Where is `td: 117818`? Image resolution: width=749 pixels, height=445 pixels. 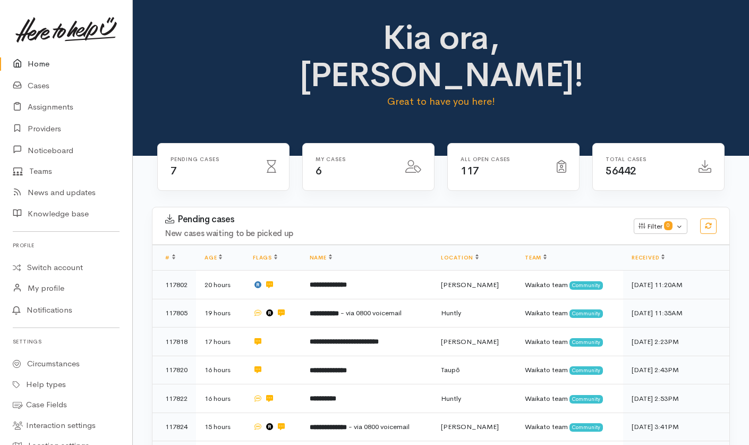
td: 117818 is located at coordinates (174, 341).